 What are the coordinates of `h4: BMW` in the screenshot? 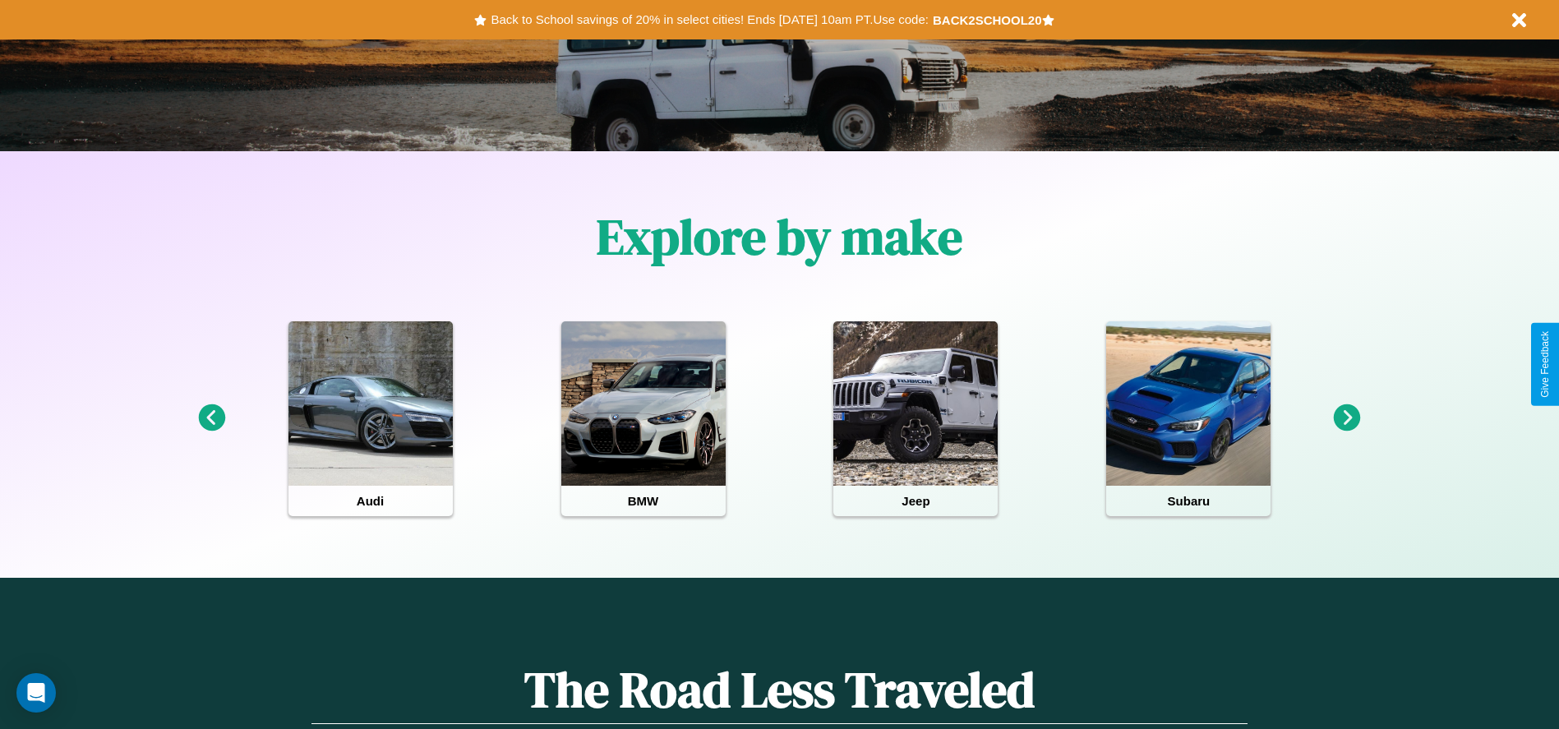 It's located at (644, 501).